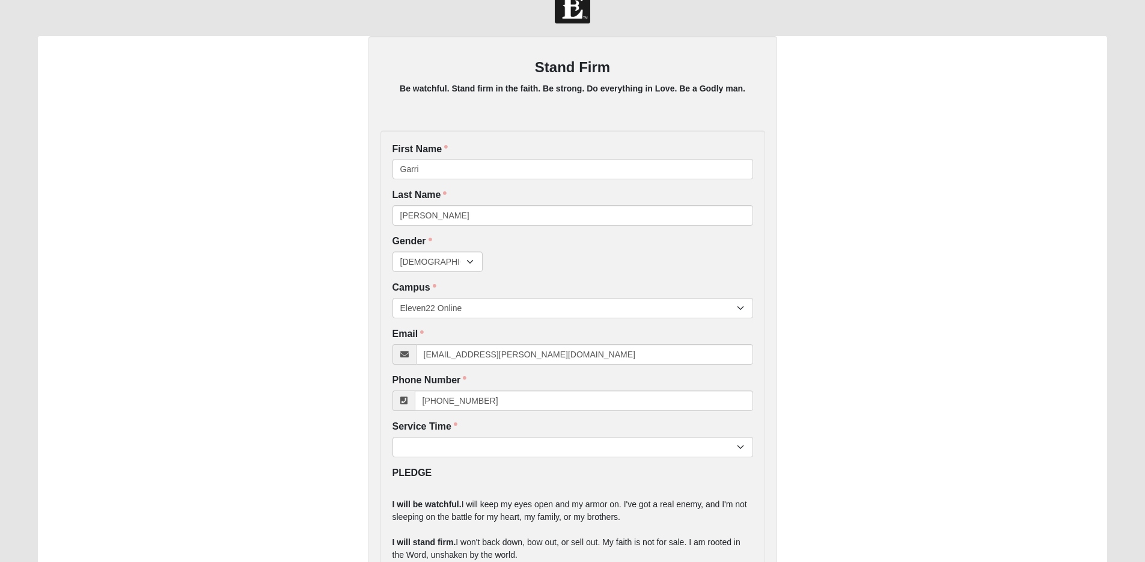 This screenshot has width=1145, height=562. I want to click on label: Email, so click(408, 334).